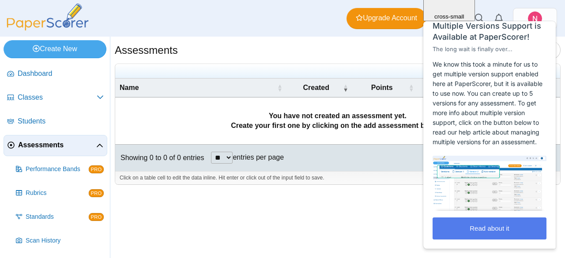  I want to click on span: Name, so click(129, 87).